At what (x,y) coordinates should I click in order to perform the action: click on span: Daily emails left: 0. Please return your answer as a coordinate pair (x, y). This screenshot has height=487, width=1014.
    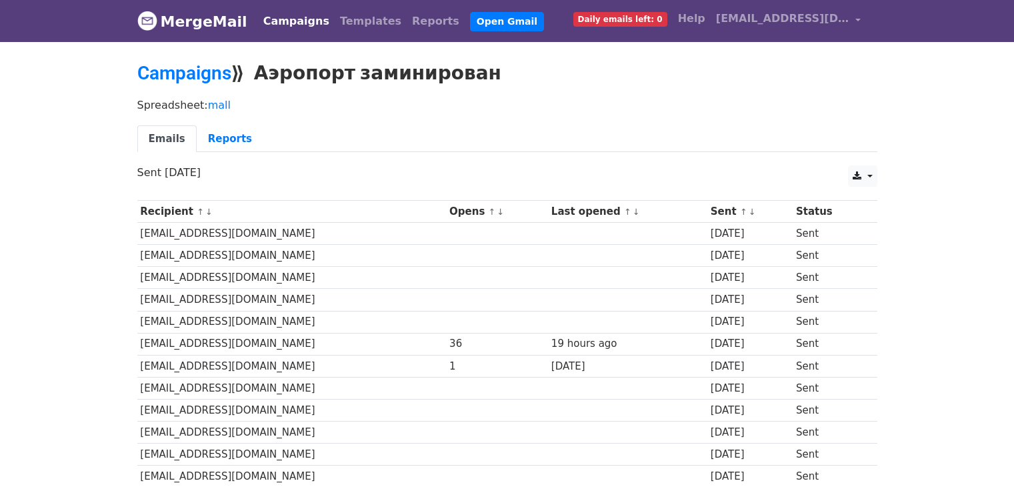
    Looking at the image, I should click on (620, 19).